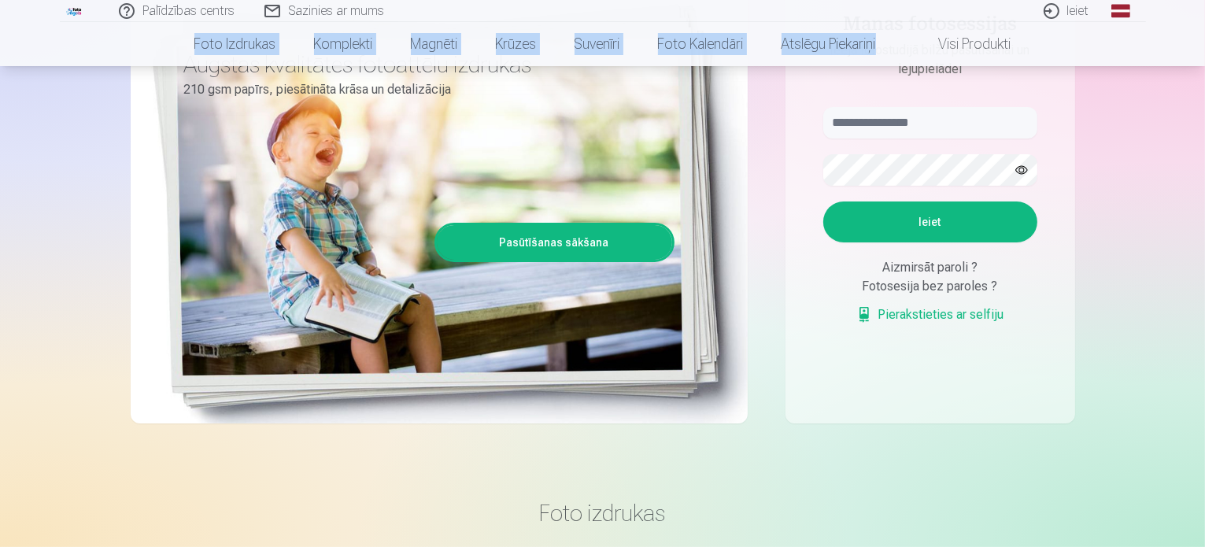 Image resolution: width=1205 pixels, height=547 pixels. I want to click on div: Fotosesija bez paroles ?, so click(930, 286).